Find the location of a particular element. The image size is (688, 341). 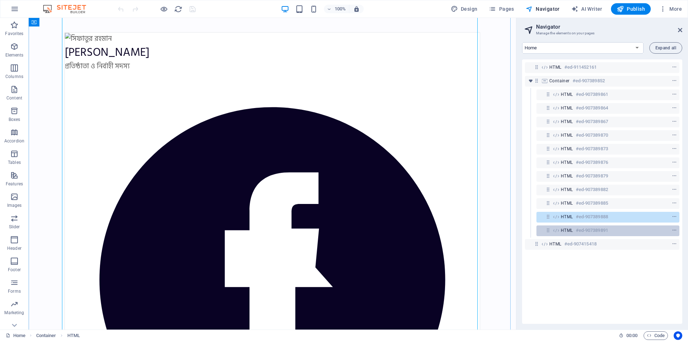

span: More is located at coordinates (670, 9).